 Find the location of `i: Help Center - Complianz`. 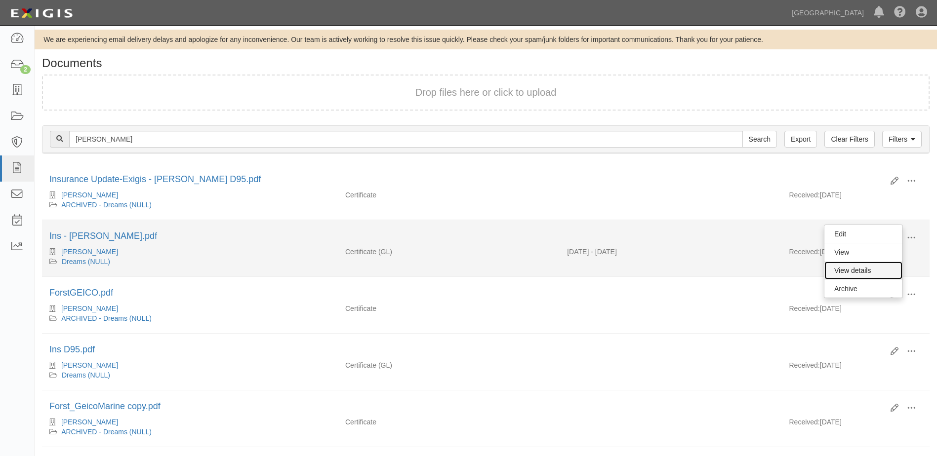

i: Help Center - Complianz is located at coordinates (900, 13).